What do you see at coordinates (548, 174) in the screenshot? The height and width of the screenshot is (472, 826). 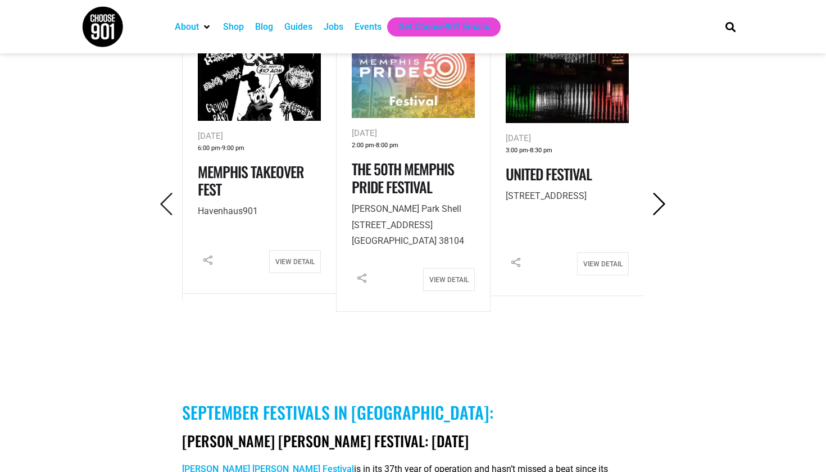 I see `a: United Festival` at bounding box center [548, 174].